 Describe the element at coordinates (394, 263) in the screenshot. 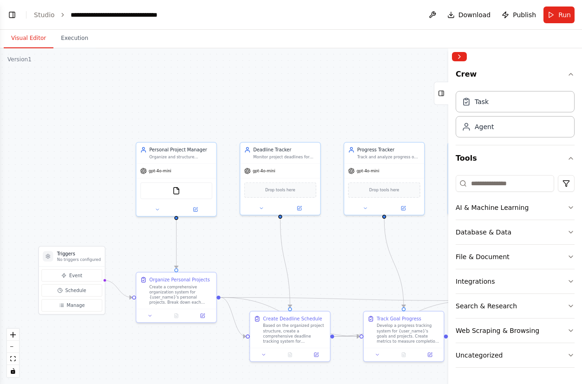

I see `g: Edge from 46065e3c-e34c-47f7-b731-d9384a2fddc5 to deb6e3d8-fd9c-477d-826e-dda5504731a5` at that location.